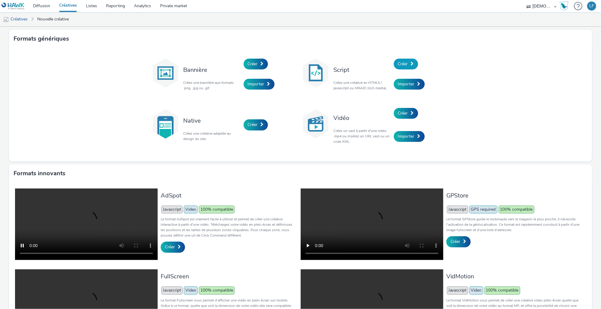  Describe the element at coordinates (564, 6) in the screenshot. I see `div: Hawk Academy` at that location.